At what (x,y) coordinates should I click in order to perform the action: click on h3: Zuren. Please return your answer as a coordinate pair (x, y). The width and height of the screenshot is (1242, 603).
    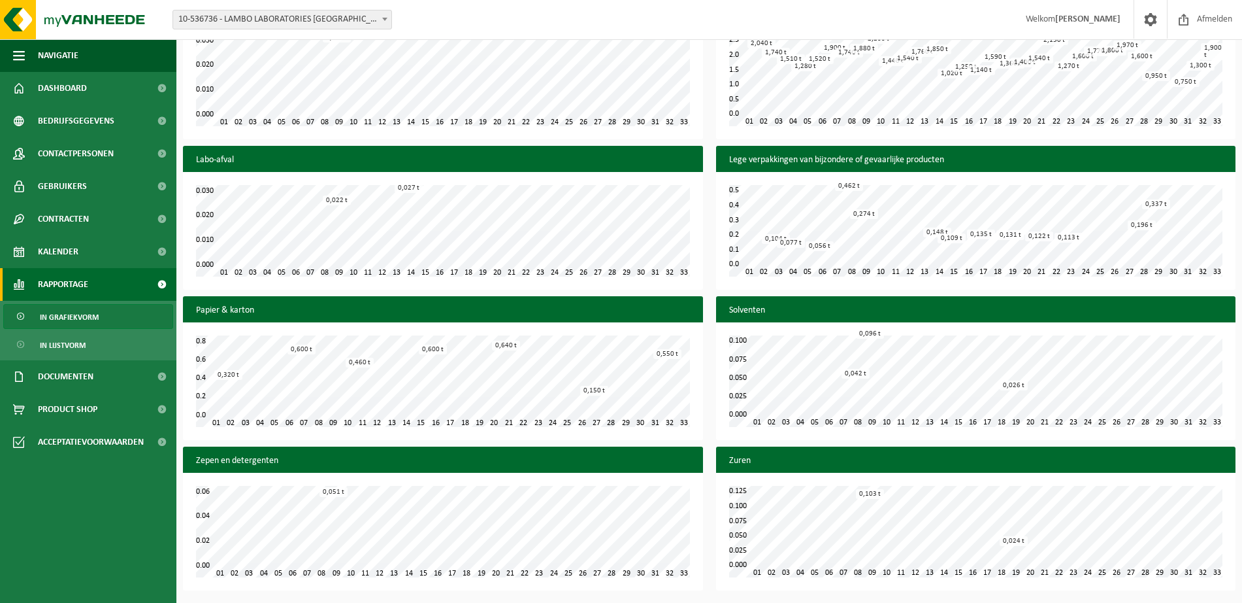
    Looking at the image, I should click on (976, 461).